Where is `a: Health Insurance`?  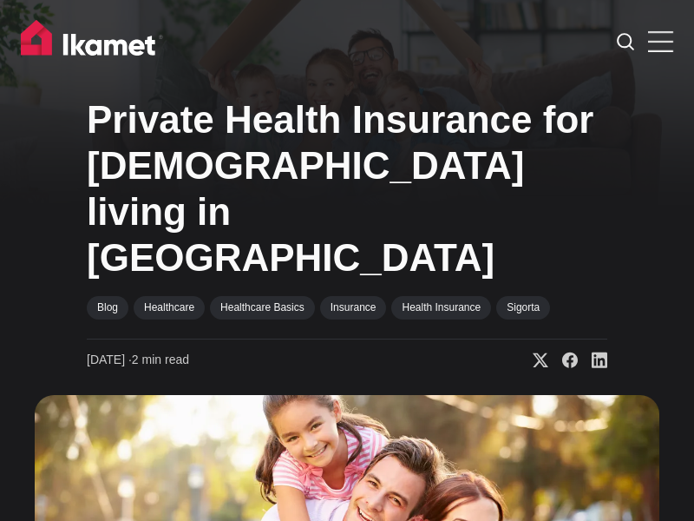 a: Health Insurance is located at coordinates (441, 307).